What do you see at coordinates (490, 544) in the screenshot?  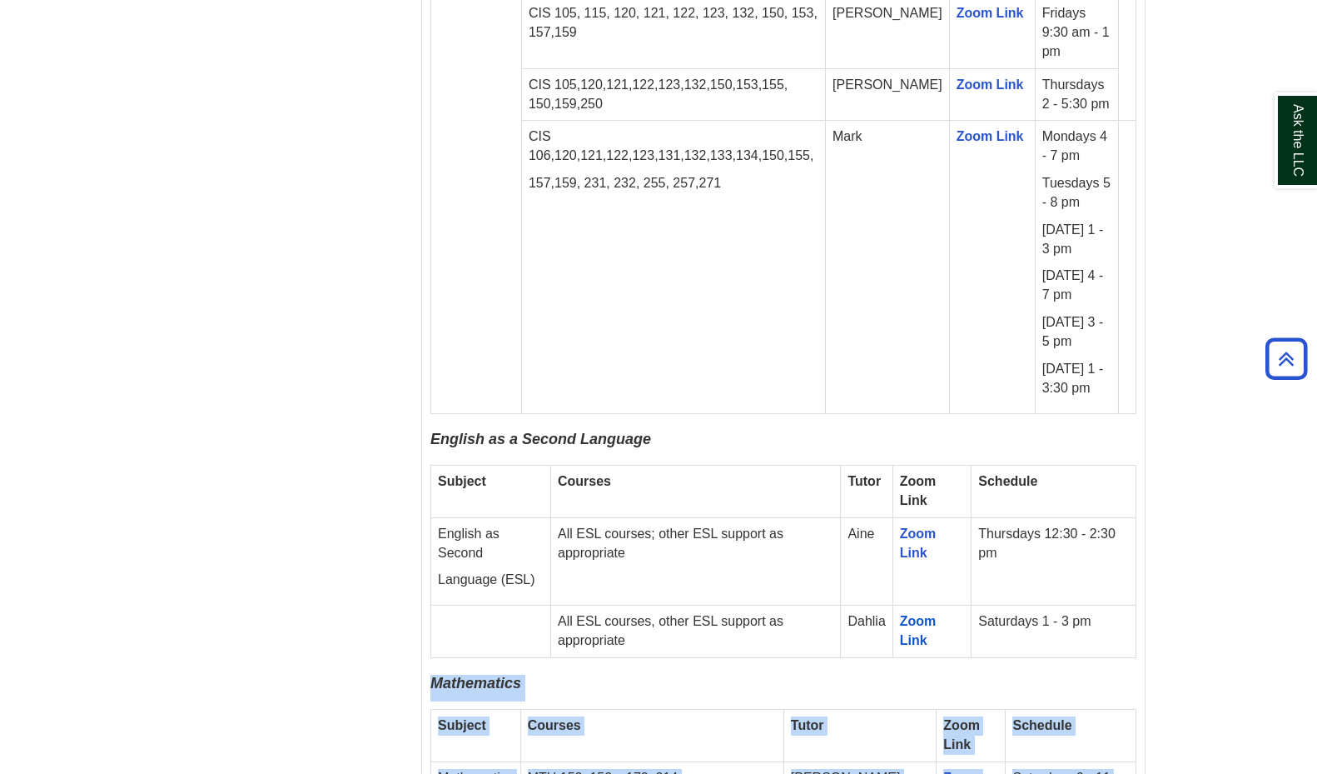 I see `p: English as Second` at bounding box center [490, 544].